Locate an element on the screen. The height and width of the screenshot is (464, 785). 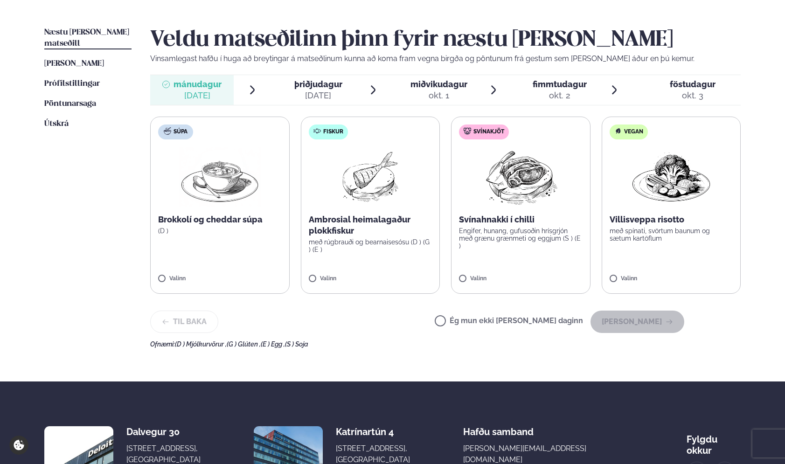
a: Pöntunarsaga is located at coordinates (70, 104).